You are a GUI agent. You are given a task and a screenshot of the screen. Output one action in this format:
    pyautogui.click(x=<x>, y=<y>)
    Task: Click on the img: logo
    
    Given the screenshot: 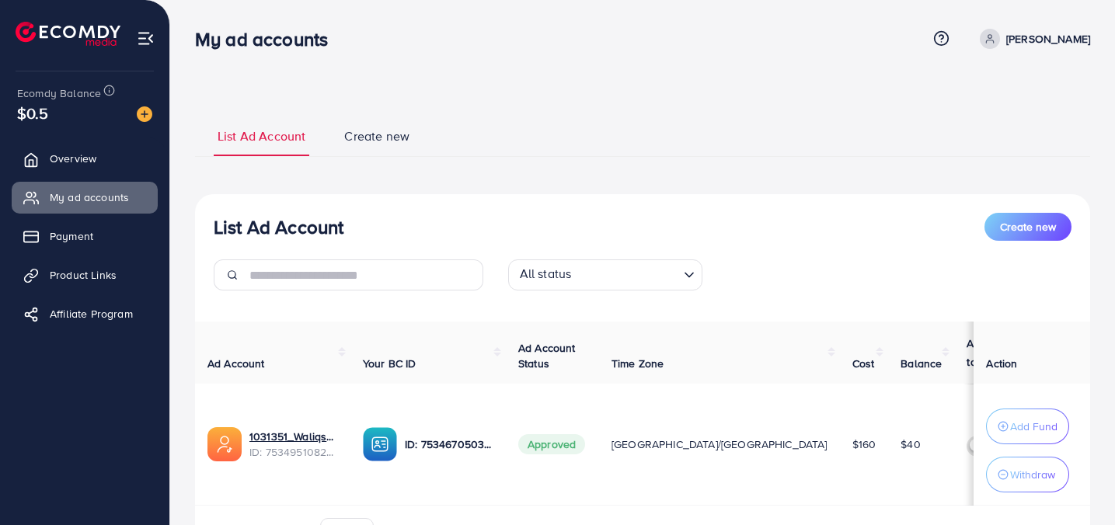 What is the action you would take?
    pyautogui.click(x=68, y=33)
    